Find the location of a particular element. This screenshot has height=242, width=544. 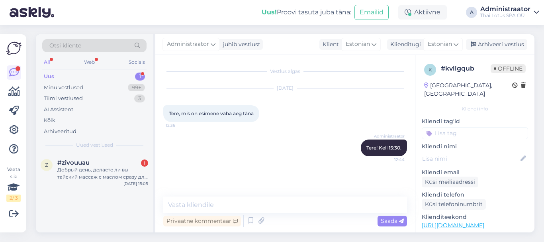

span: Saada is located at coordinates (392, 221).